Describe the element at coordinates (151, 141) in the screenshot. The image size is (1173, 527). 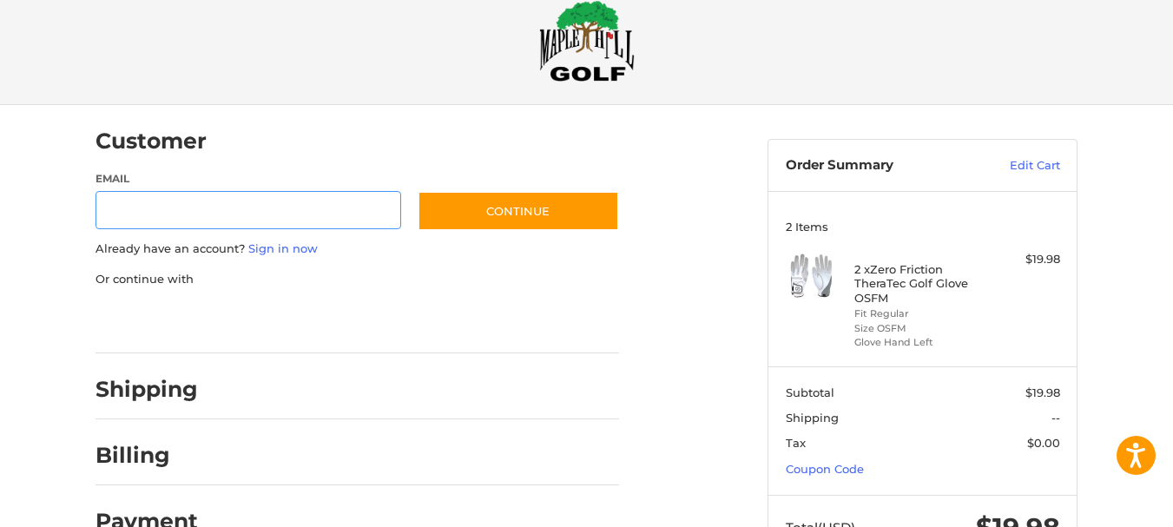
I see `h2: Customer` at that location.